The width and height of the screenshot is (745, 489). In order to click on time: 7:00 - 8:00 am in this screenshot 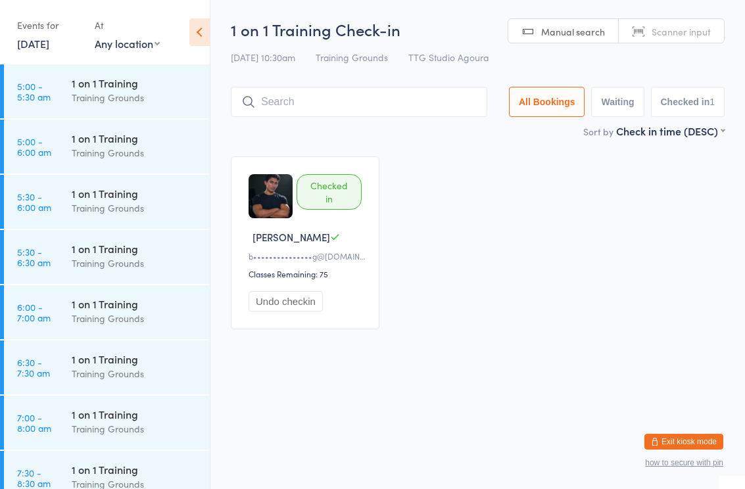, I will do `click(34, 423)`.